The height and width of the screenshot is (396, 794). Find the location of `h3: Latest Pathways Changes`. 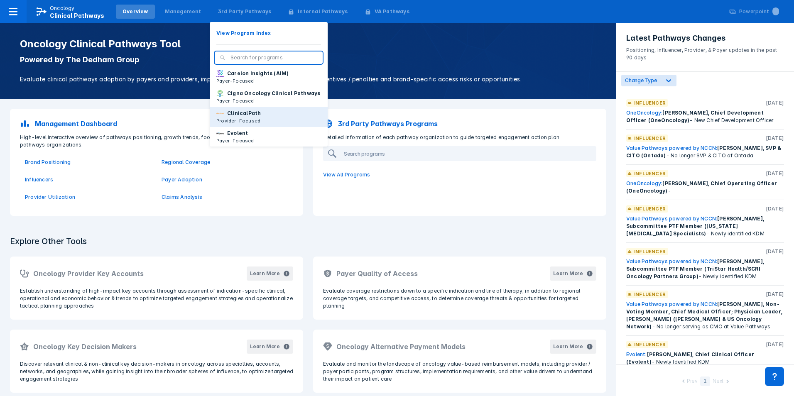

h3: Latest Pathways Changes is located at coordinates (705, 38).